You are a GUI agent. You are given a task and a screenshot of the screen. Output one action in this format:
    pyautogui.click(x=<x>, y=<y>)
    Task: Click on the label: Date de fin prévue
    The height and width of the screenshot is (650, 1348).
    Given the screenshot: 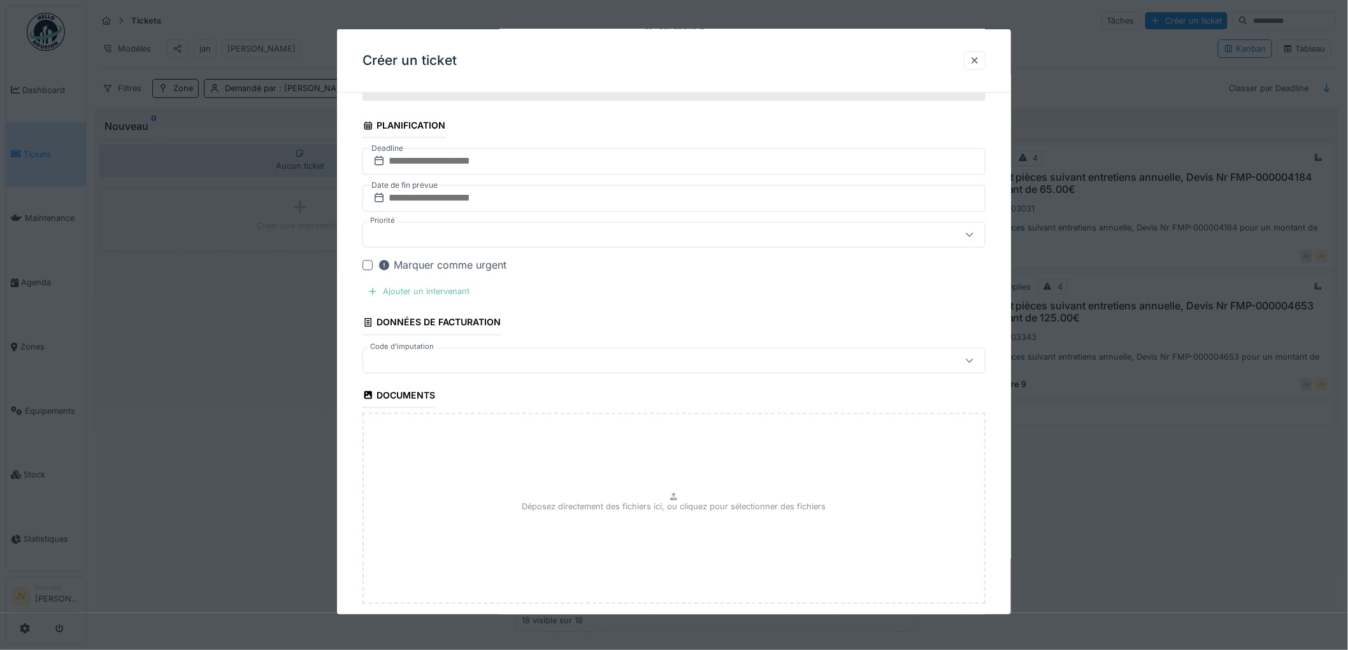 What is the action you would take?
    pyautogui.click(x=404, y=186)
    